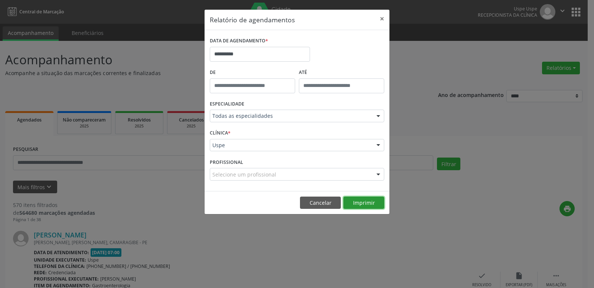 This screenshot has height=288, width=594. I want to click on button: Close, so click(382, 19).